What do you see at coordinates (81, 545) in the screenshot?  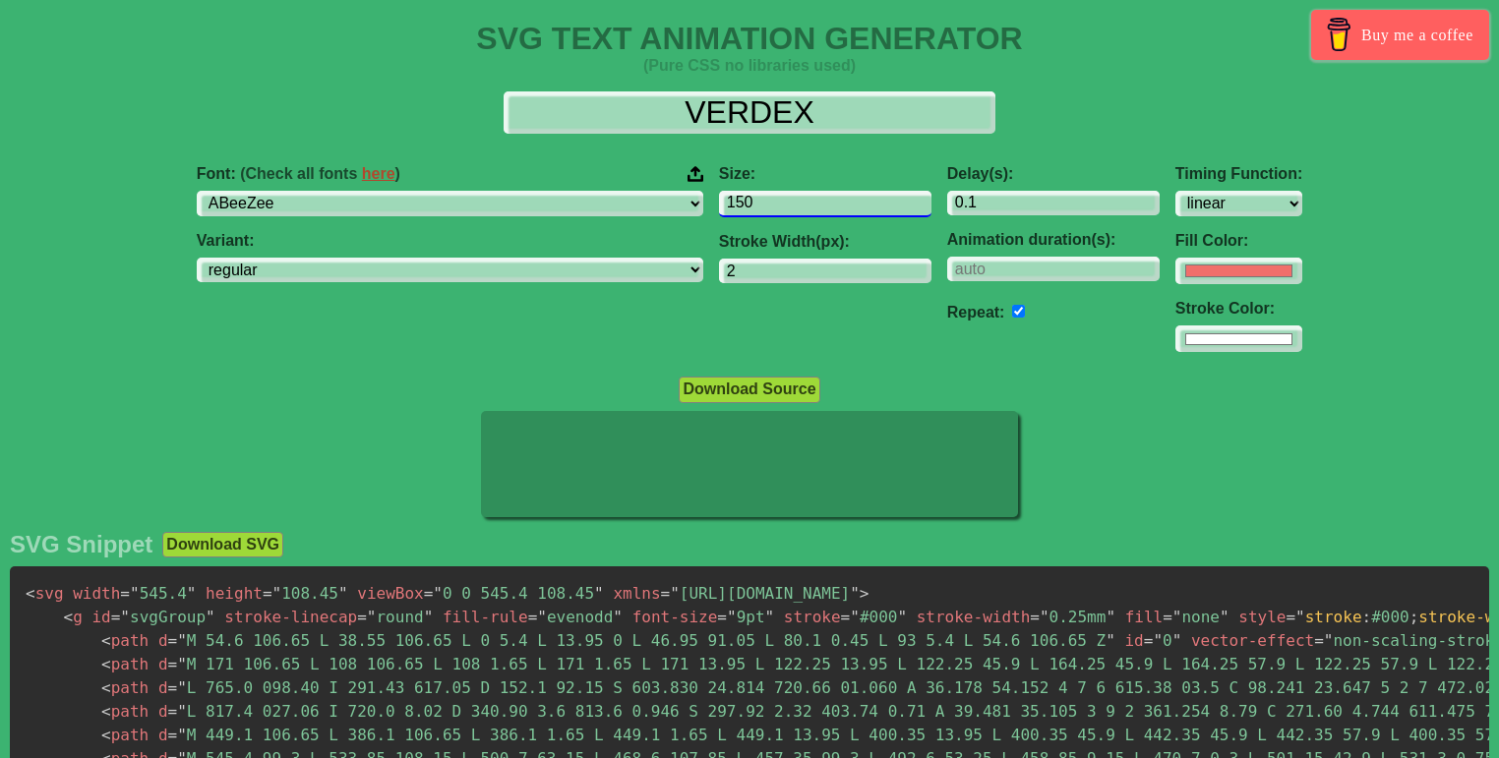 I see `h2: SVG Snippet` at bounding box center [81, 545].